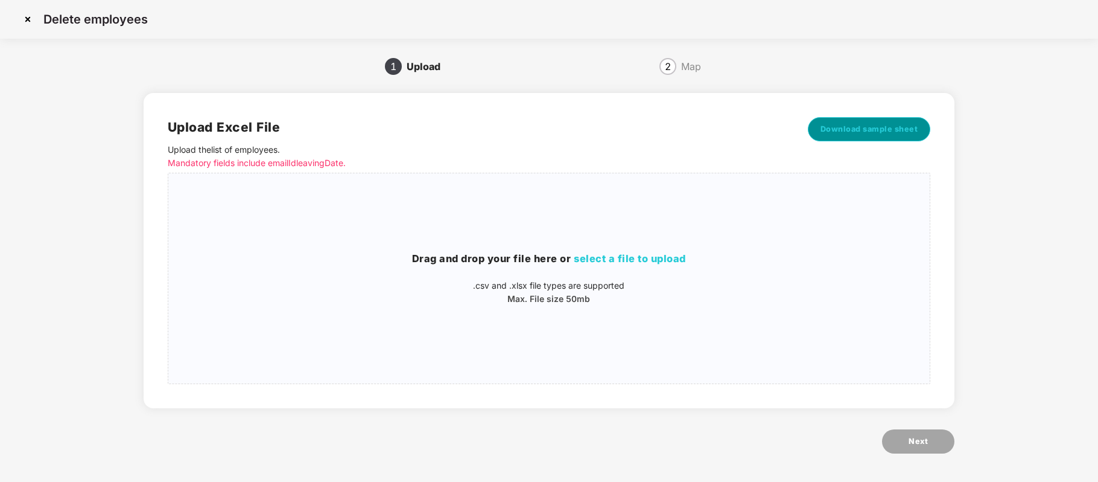 The image size is (1098, 482). Describe the element at coordinates (95, 19) in the screenshot. I see `p: Delete employees` at that location.